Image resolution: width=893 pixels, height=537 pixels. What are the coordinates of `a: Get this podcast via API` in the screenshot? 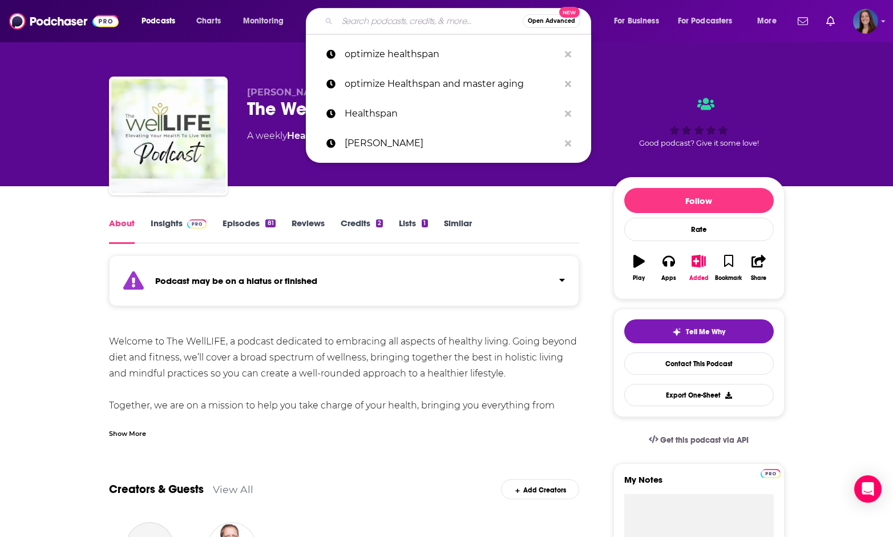 It's located at (699, 440).